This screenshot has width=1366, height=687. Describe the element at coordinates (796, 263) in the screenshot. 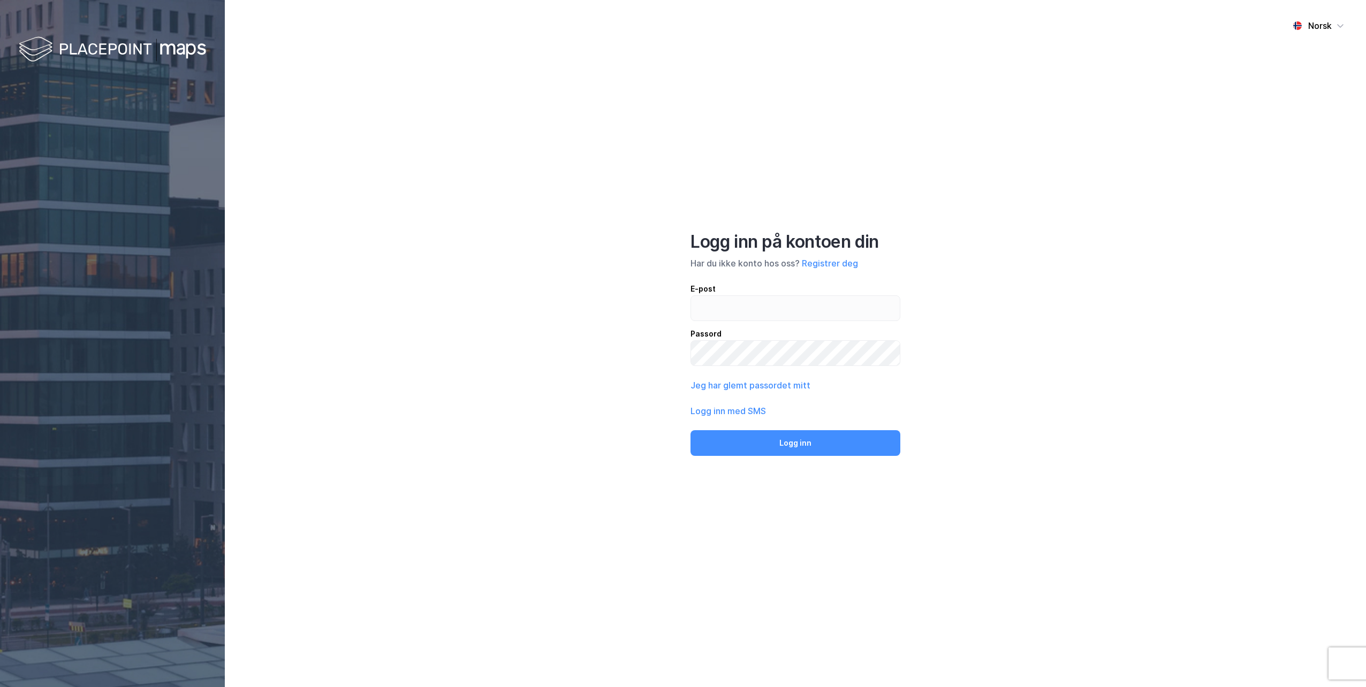

I see `div: Har du ikke konto hos oss?` at that location.